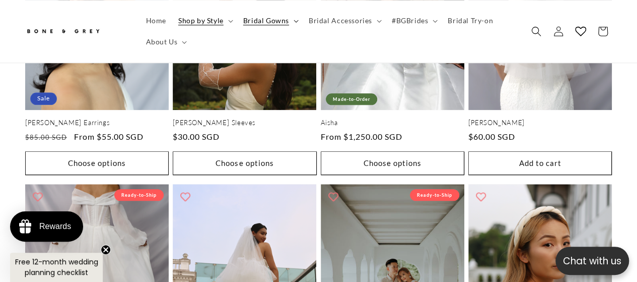 The image size is (637, 282). Describe the element at coordinates (340, 21) in the screenshot. I see `span: Bridal Accessories` at that location.